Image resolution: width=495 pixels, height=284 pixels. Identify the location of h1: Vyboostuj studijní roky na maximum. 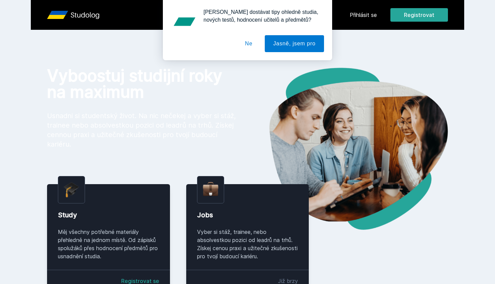
(142, 84).